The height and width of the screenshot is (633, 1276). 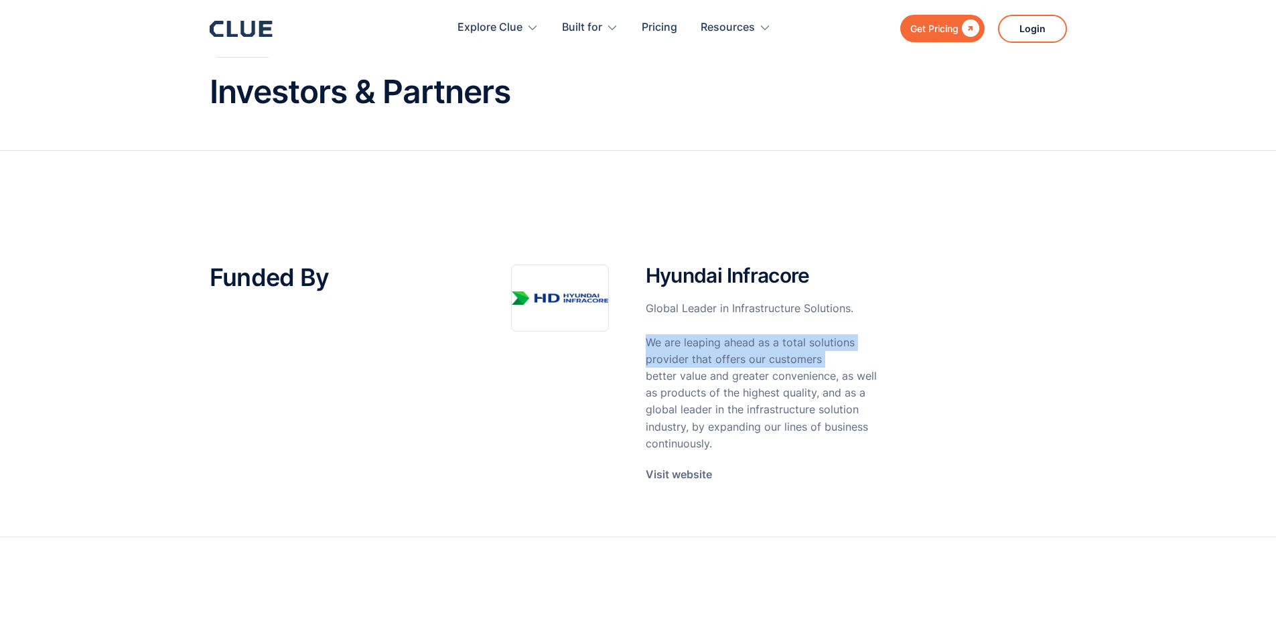 What do you see at coordinates (340, 278) in the screenshot?
I see `h2: Funded By` at bounding box center [340, 278].